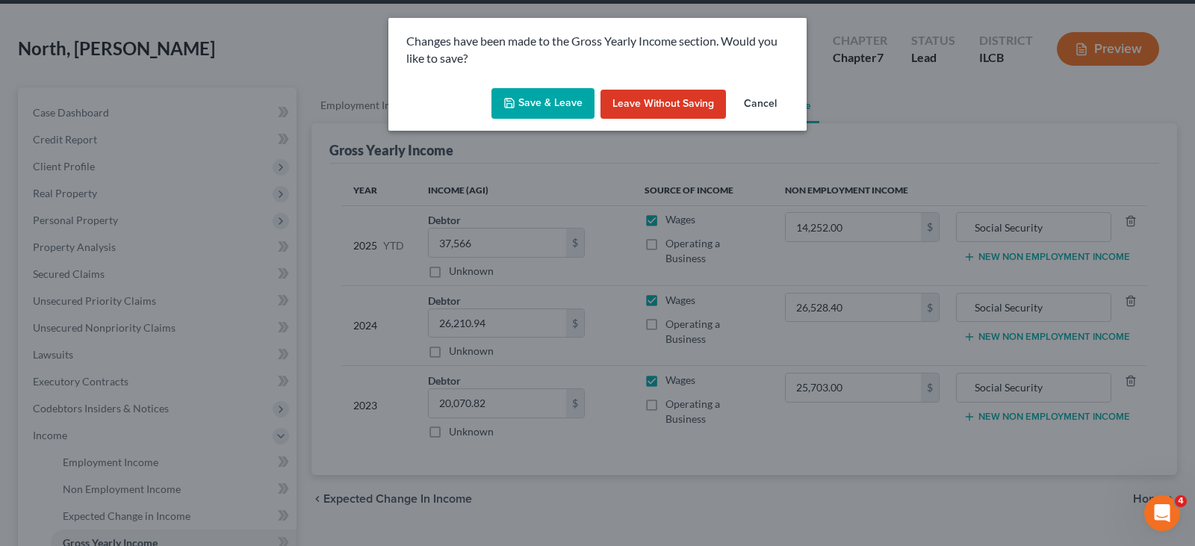 Image resolution: width=1195 pixels, height=546 pixels. Describe the element at coordinates (598, 50) in the screenshot. I see `p: Changes have been made to the Gross Yearly Income section. Would you like to save?` at that location.